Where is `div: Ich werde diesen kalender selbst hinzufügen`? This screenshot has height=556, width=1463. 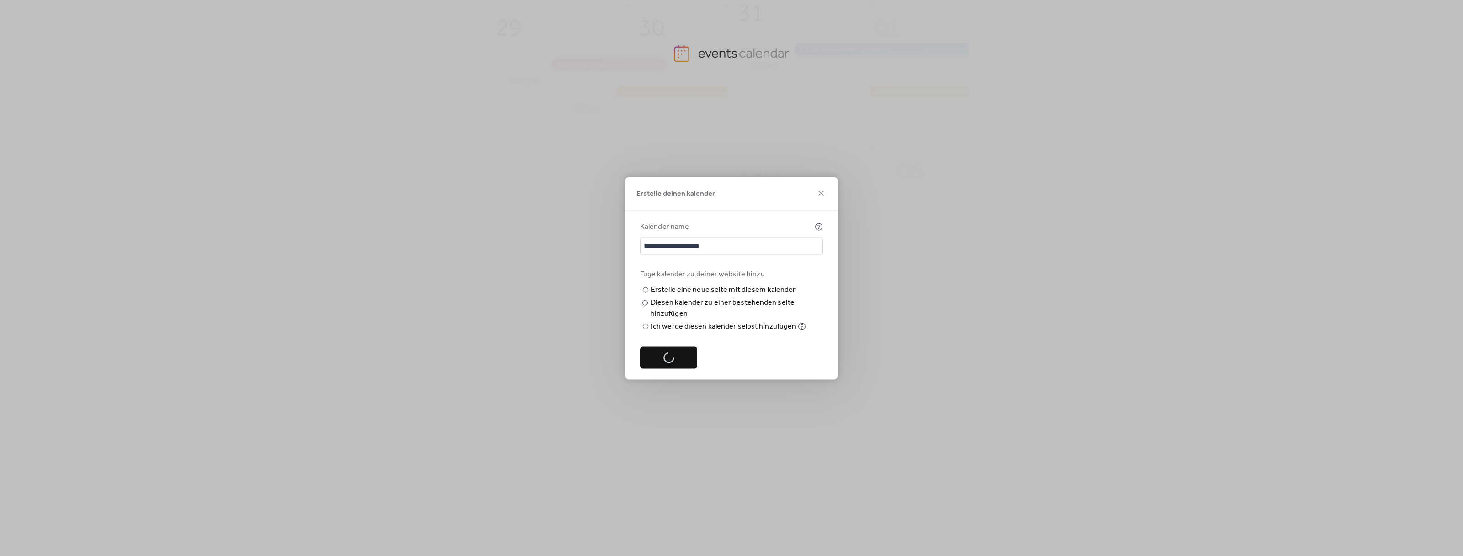
div: Ich werde diesen kalender selbst hinzufügen is located at coordinates (723, 326).